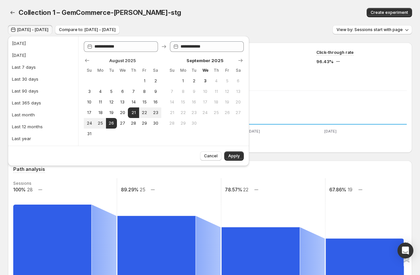 The width and height of the screenshot is (420, 275). Describe the element at coordinates (144, 70) in the screenshot. I see `th: Friday` at that location.